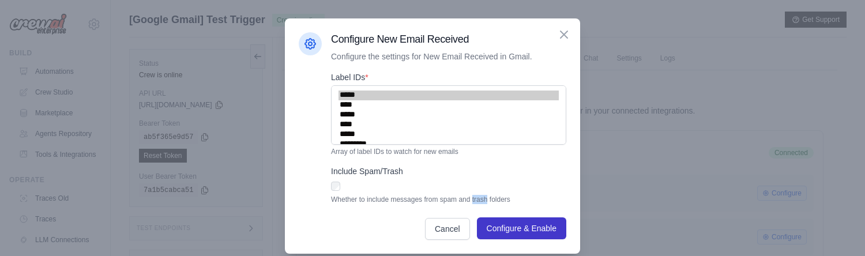 The image size is (865, 256). What do you see at coordinates (449, 77) in the screenshot?
I see `label: Label IDs` at bounding box center [449, 77].